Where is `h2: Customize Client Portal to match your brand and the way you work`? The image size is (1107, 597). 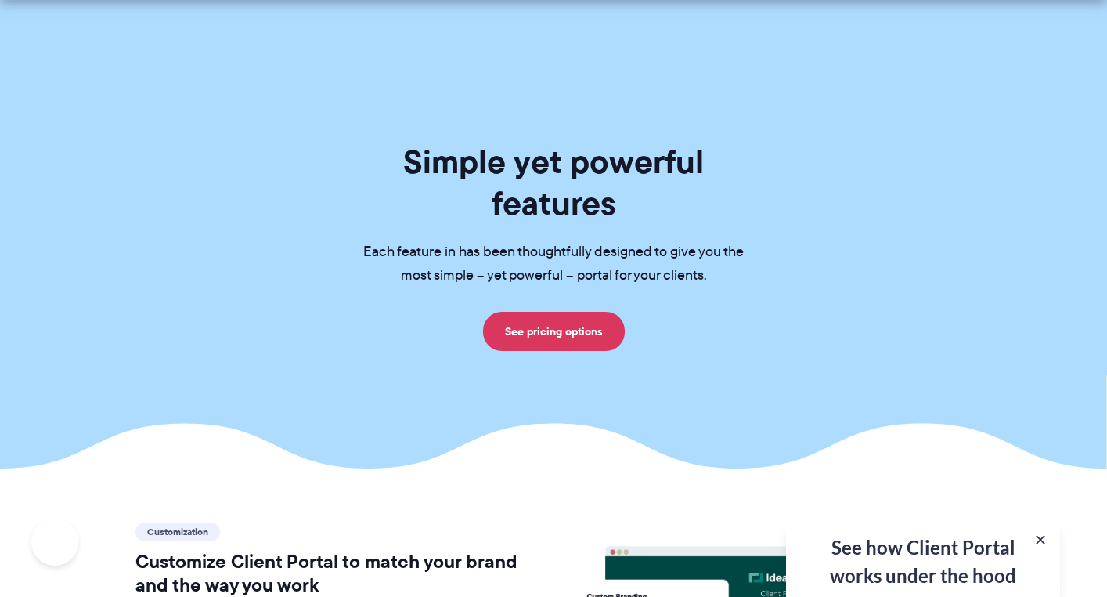 h2: Customize Client Portal to match your brand and the way you work is located at coordinates (333, 573).